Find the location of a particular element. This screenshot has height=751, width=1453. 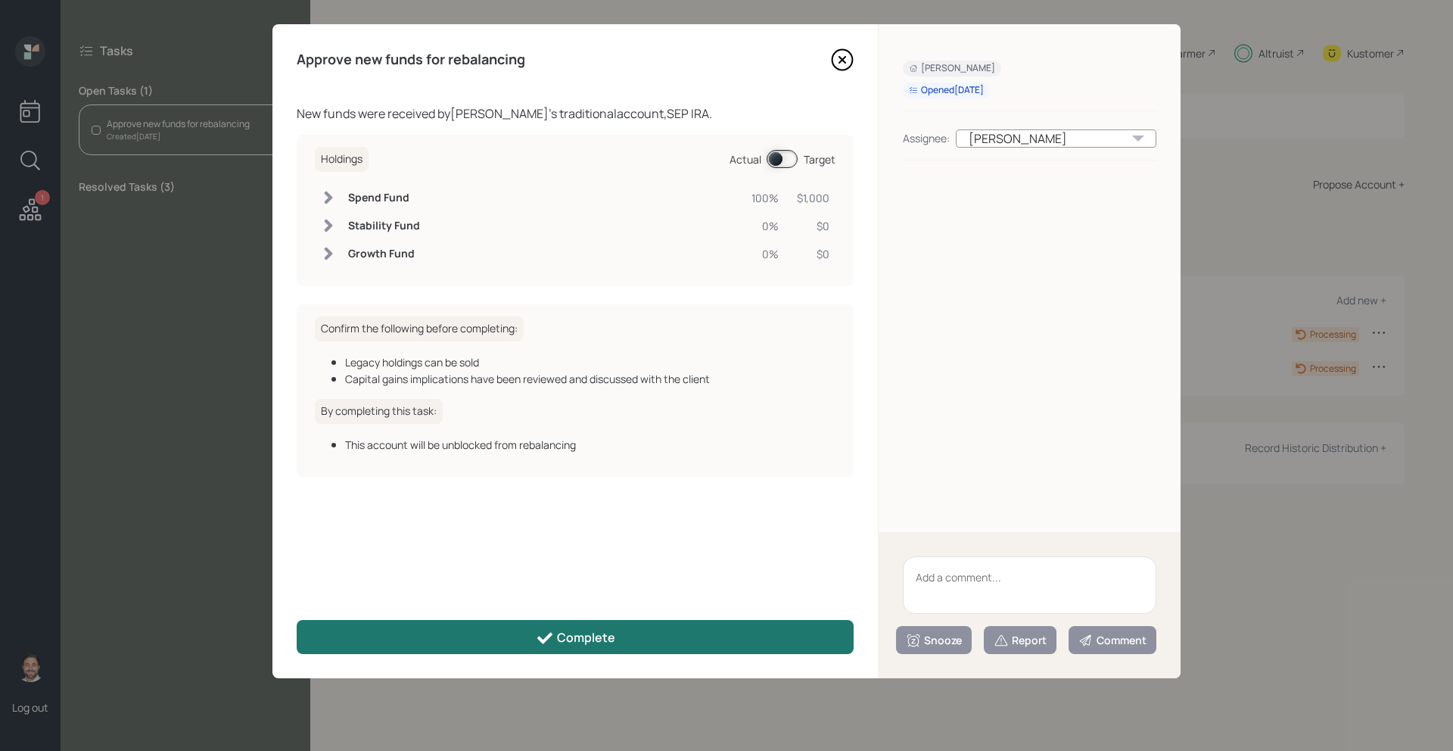

h6: By completing this task: is located at coordinates (378, 411).